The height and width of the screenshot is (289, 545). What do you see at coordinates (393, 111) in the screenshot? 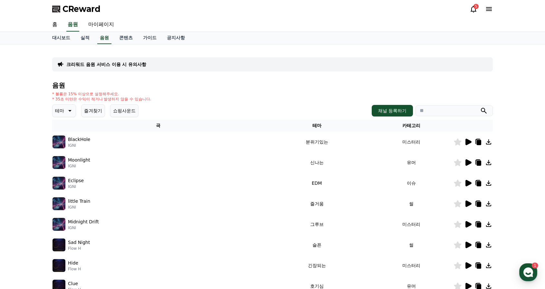
I see `button: 채널 등록하기` at bounding box center [393, 111].